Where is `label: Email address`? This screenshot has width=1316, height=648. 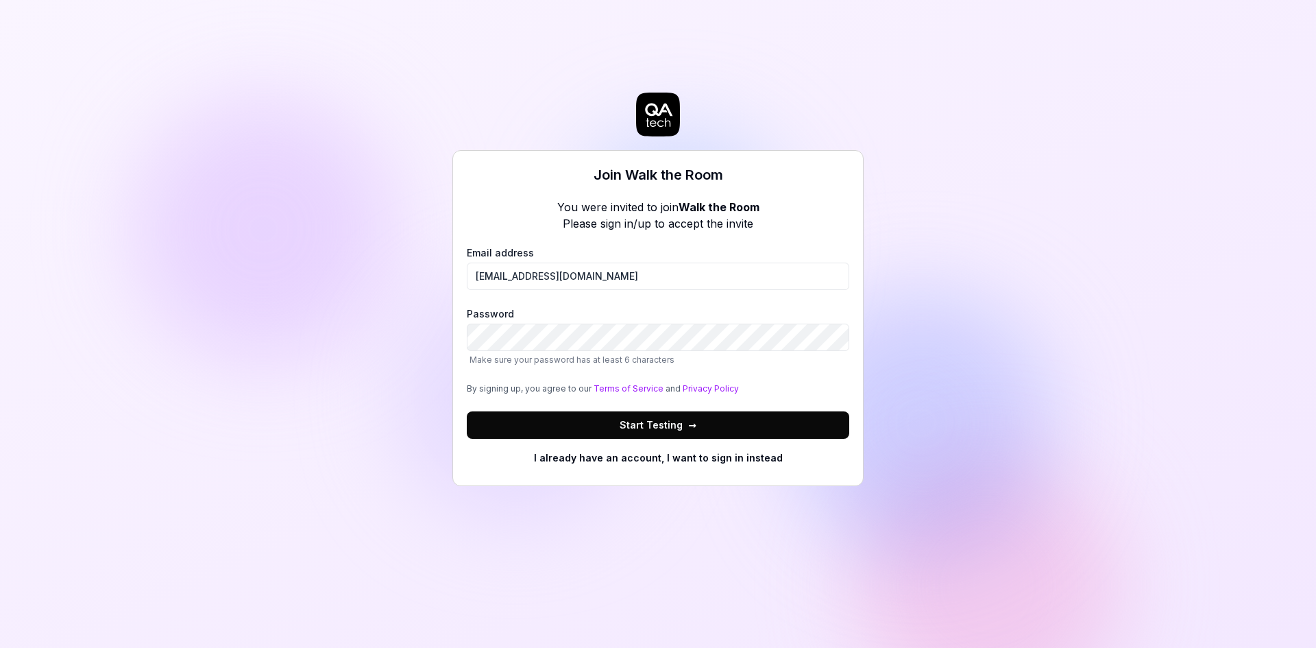 label: Email address is located at coordinates (658, 267).